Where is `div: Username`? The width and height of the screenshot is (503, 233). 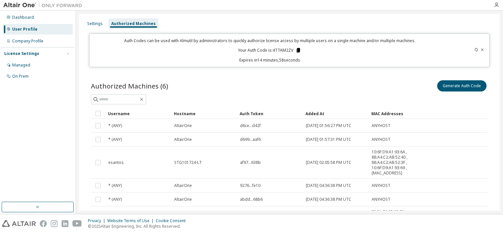
div: Username is located at coordinates (138, 114).